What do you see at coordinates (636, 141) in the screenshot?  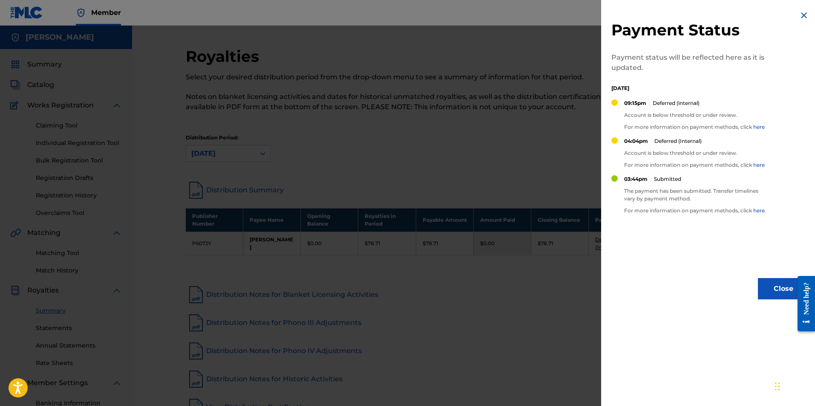 I see `p: 04:04pm` at bounding box center [636, 141].